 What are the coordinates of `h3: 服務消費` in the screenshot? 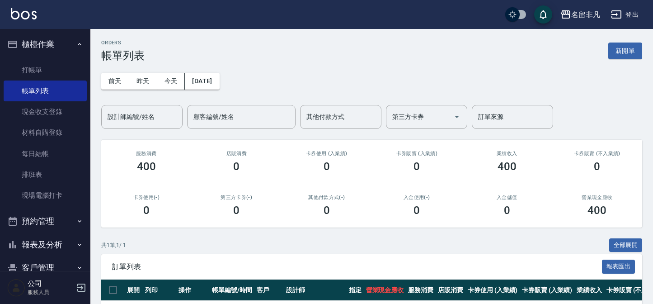 It's located at (146, 153).